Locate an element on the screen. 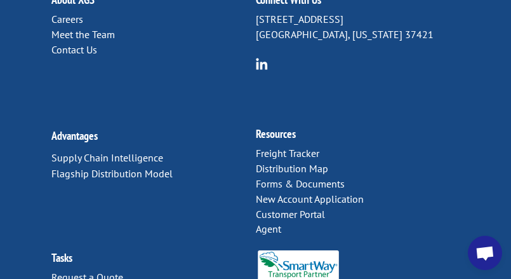 Image resolution: width=511 pixels, height=279 pixels. a: Careers is located at coordinates (67, 19).